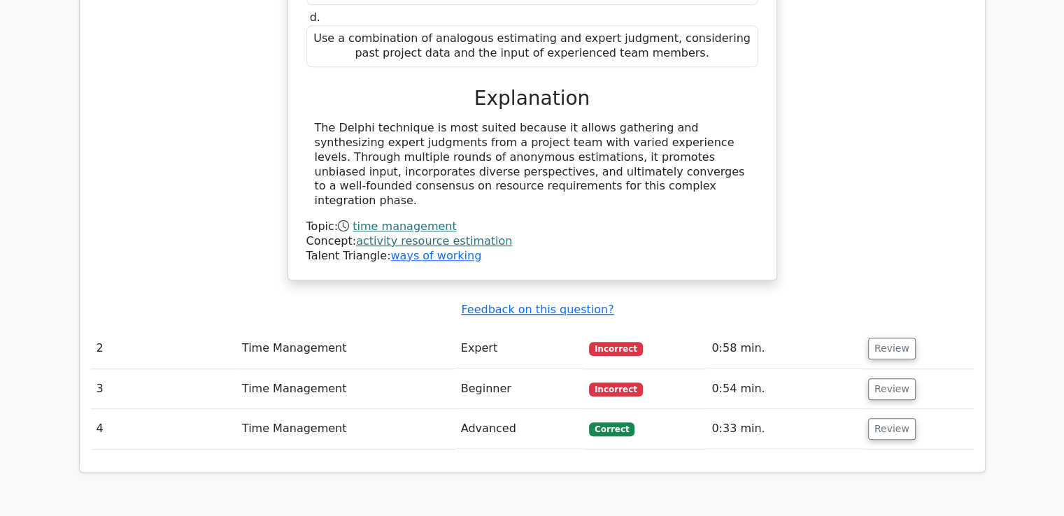 This screenshot has width=1064, height=516. What do you see at coordinates (532, 241) in the screenshot?
I see `div: Talent Triangle:` at bounding box center [532, 241].